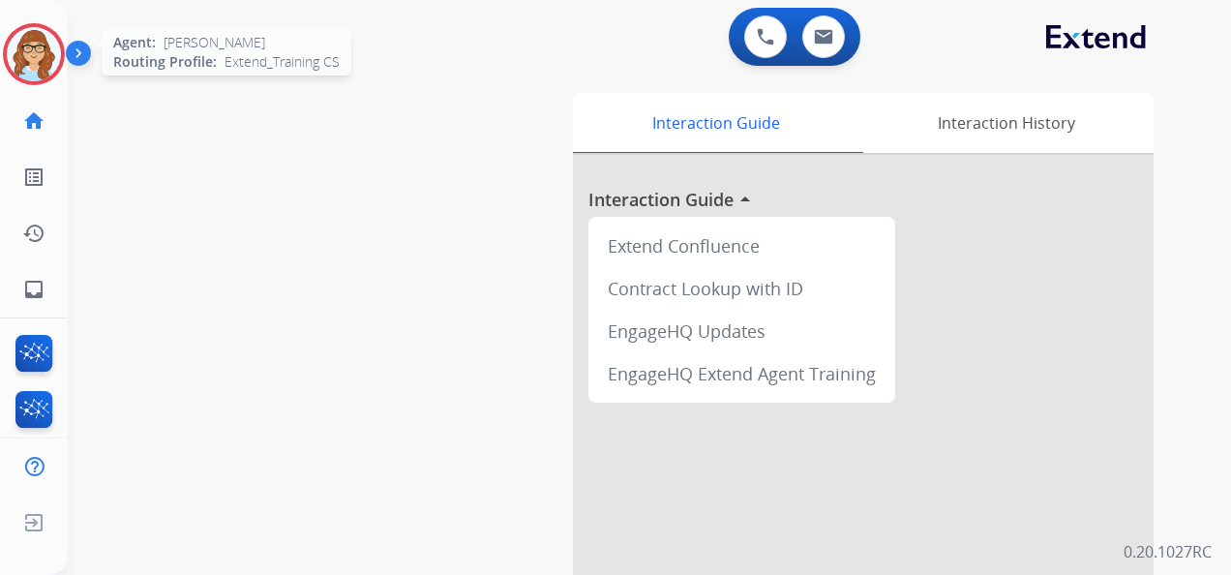 Image resolution: width=1231 pixels, height=575 pixels. I want to click on span: Routing Profile:, so click(164, 62).